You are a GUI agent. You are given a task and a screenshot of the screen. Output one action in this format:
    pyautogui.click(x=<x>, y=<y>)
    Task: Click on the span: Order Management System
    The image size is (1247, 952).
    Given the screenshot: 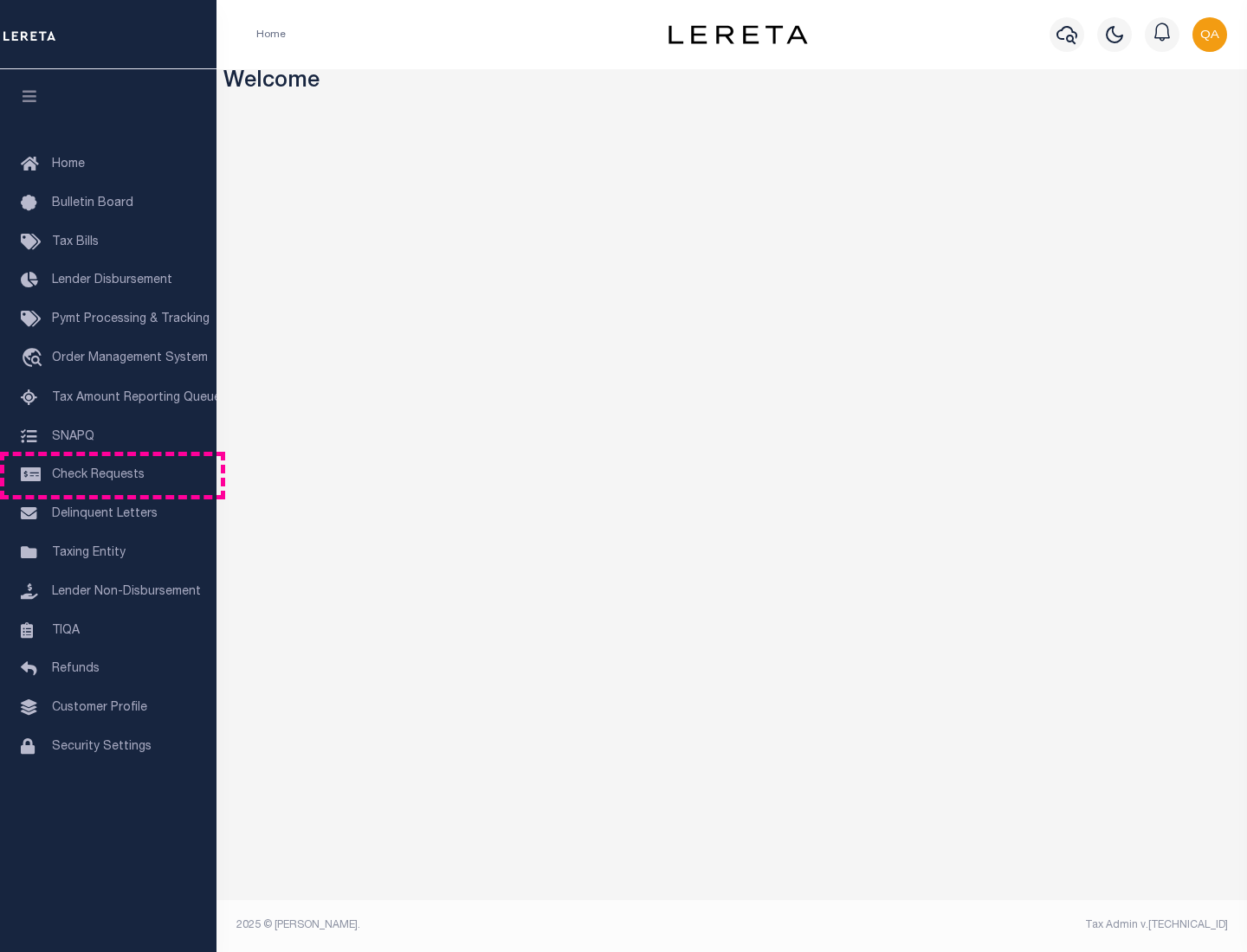 What is the action you would take?
    pyautogui.click(x=130, y=359)
    